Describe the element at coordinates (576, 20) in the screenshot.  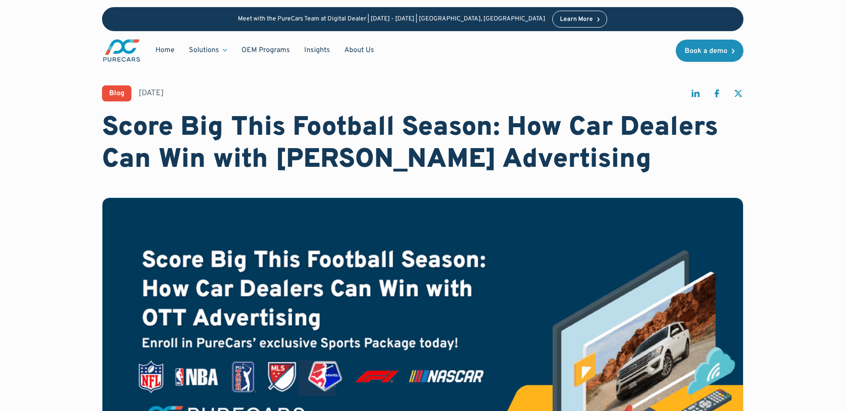
I see `div: Learn More` at that location.